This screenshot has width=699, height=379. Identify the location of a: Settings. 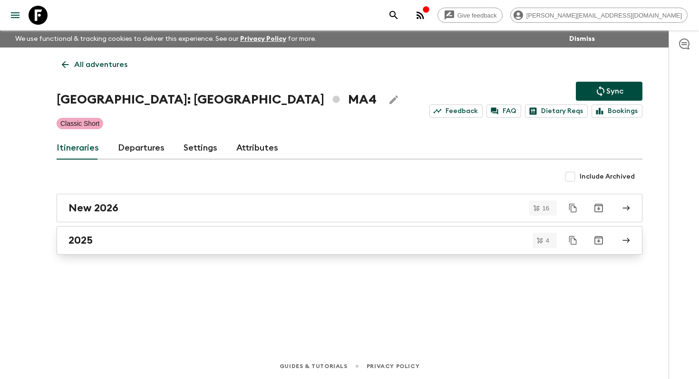
(200, 148).